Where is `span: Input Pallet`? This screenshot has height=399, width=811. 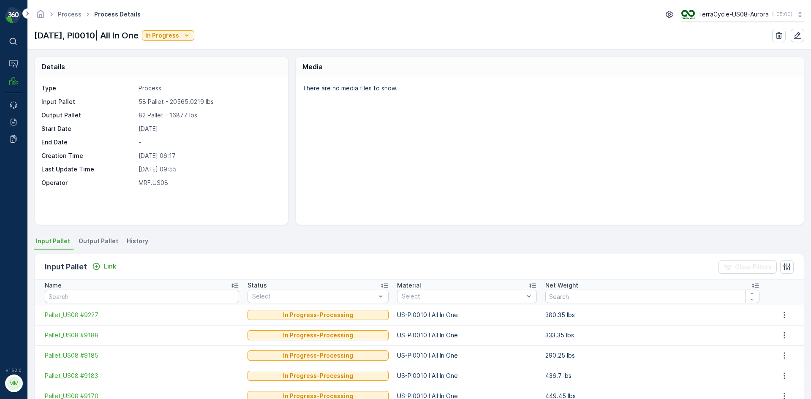
span: Input Pallet is located at coordinates (53, 241).